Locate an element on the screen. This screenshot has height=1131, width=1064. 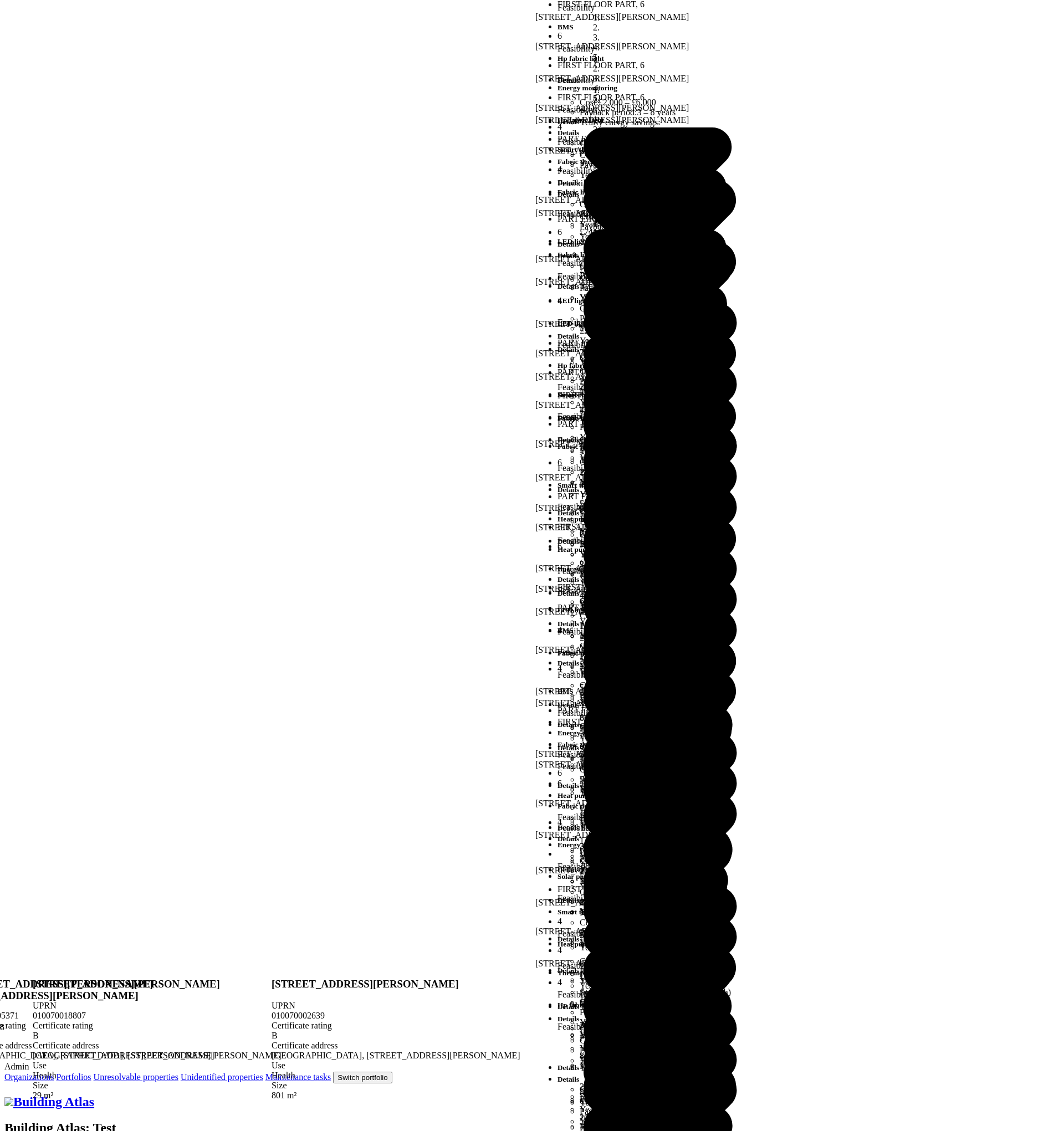
li: Cost: is located at coordinates (660, 1102).